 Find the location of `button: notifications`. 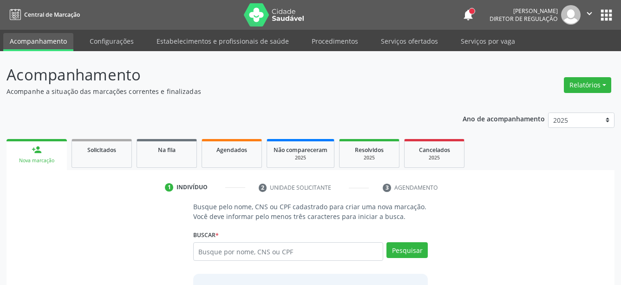

button: notifications is located at coordinates (468, 15).